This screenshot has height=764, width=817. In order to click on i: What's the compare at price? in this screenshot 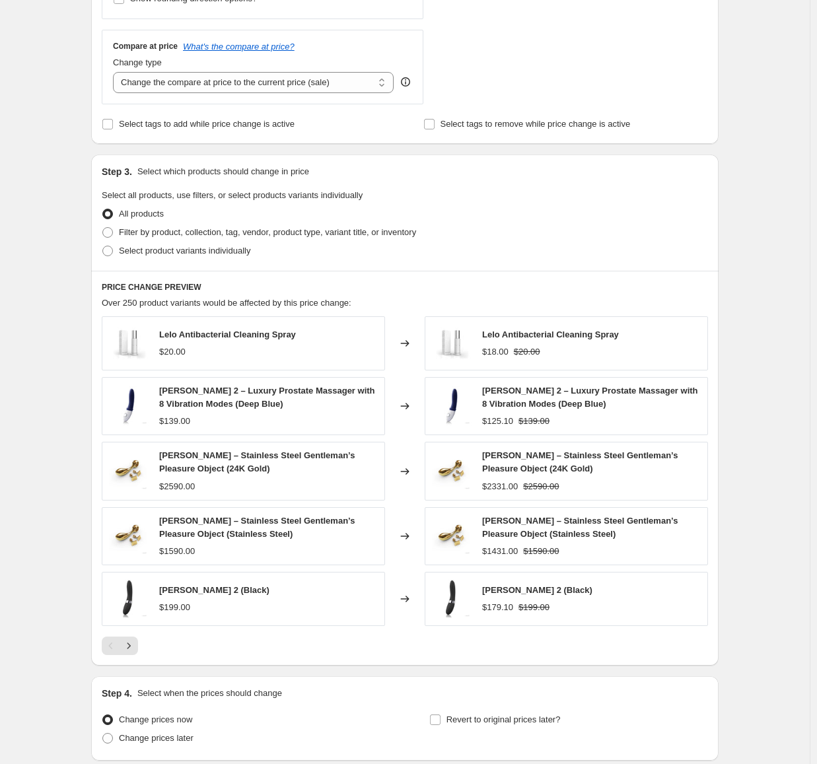, I will do `click(238, 46)`.